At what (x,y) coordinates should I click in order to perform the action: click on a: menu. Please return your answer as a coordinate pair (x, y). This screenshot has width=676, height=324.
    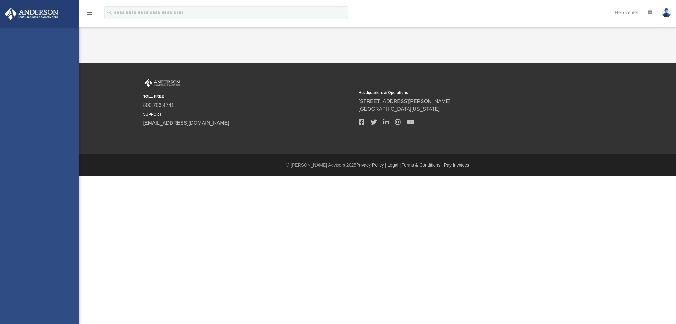
    Looking at the image, I should click on (89, 14).